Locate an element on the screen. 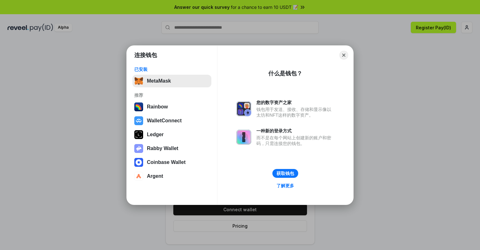 The width and height of the screenshot is (480, 250). div: Argent is located at coordinates (155, 176).